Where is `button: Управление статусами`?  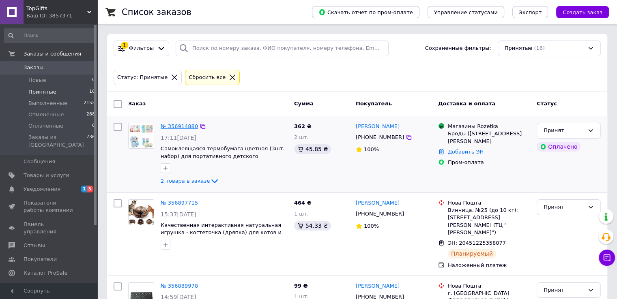
button: Управление статусами is located at coordinates (465, 12).